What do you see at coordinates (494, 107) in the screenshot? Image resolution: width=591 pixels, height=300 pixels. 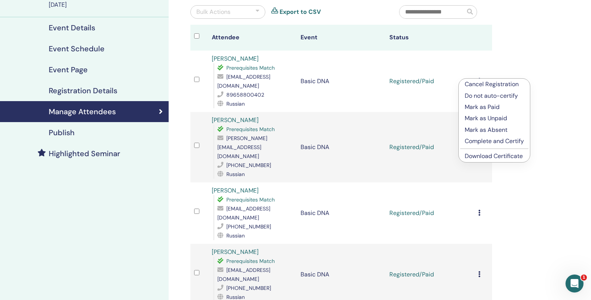 I see `p: Mark as Paid` at bounding box center [494, 107].